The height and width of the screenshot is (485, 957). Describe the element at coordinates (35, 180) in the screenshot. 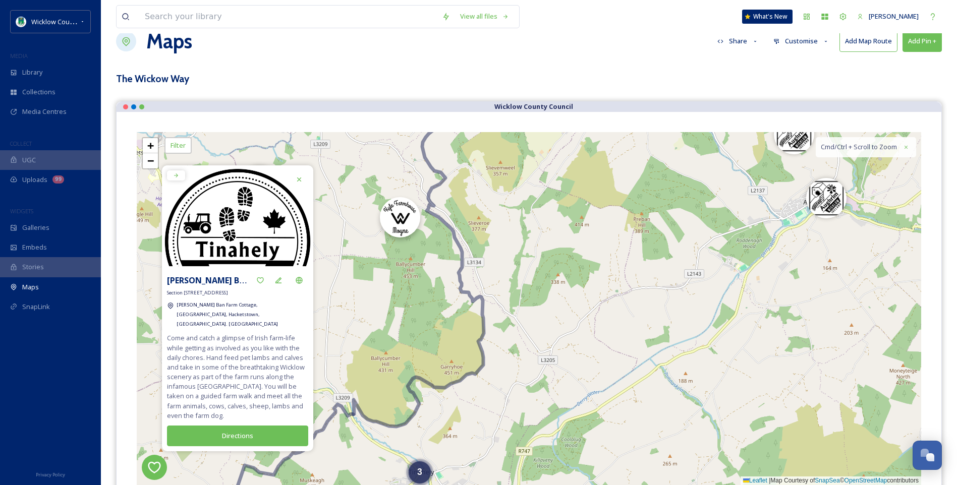

I see `span: Uploads` at that location.